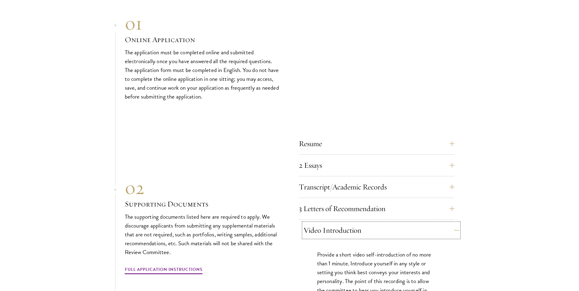 The image size is (579, 291). Describe the element at coordinates (203, 234) in the screenshot. I see `p: The supporting documents listed here are required to apply. We discourage applicants from submitt...` at that location.